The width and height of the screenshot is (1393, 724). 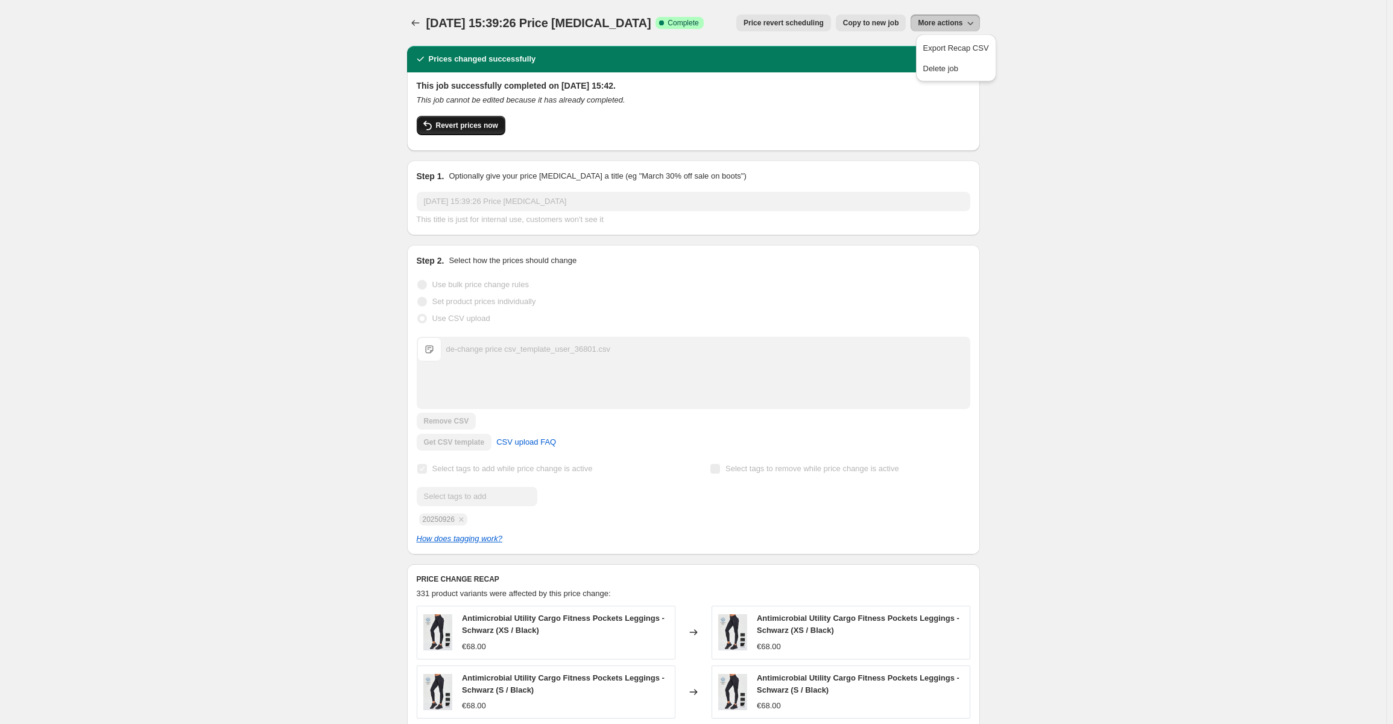 I want to click on span: Set product prices individually, so click(x=484, y=301).